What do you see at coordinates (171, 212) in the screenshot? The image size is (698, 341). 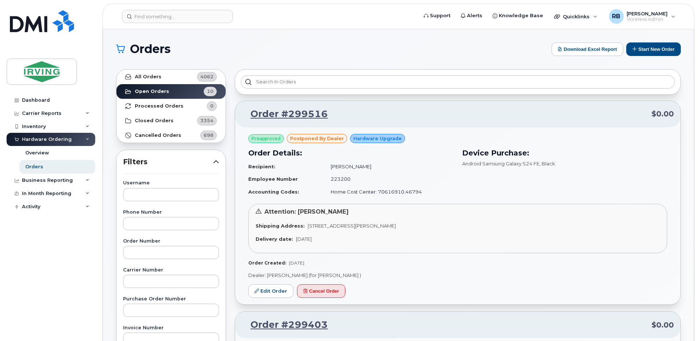 I see `label: Phone Number` at bounding box center [171, 212].